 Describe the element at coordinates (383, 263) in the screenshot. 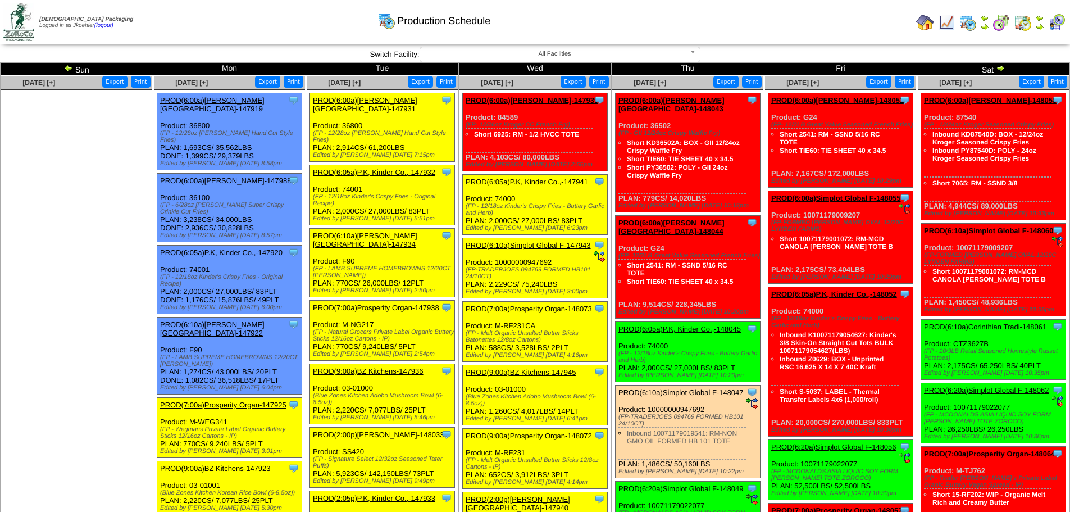

I see `div: Product: F90 PLAN: 770CS / 26,000LBS / 12PLT` at that location.